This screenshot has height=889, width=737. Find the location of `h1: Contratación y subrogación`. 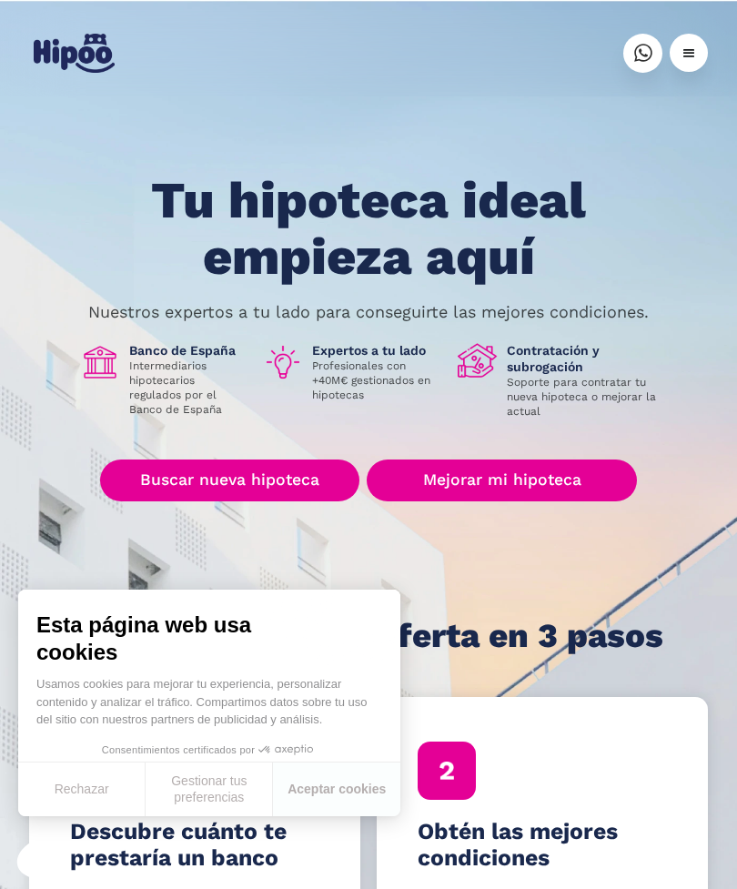

h1: Contratación y subrogación is located at coordinates (582, 358).